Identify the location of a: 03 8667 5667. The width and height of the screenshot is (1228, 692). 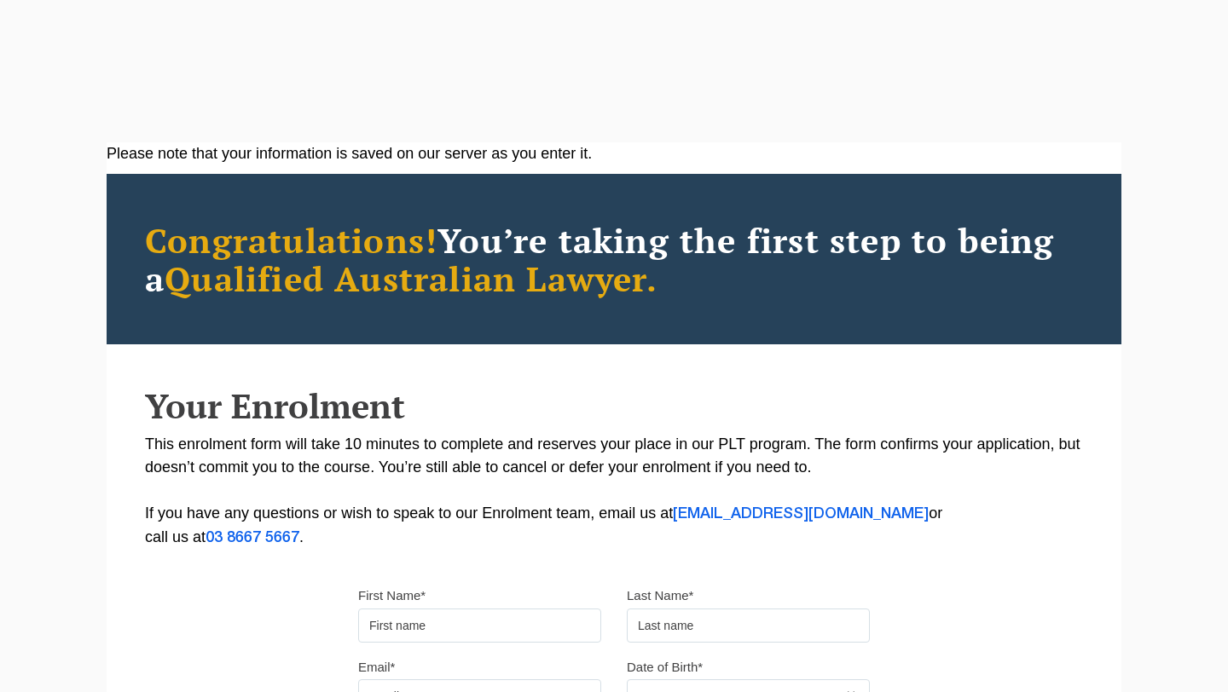
(252, 538).